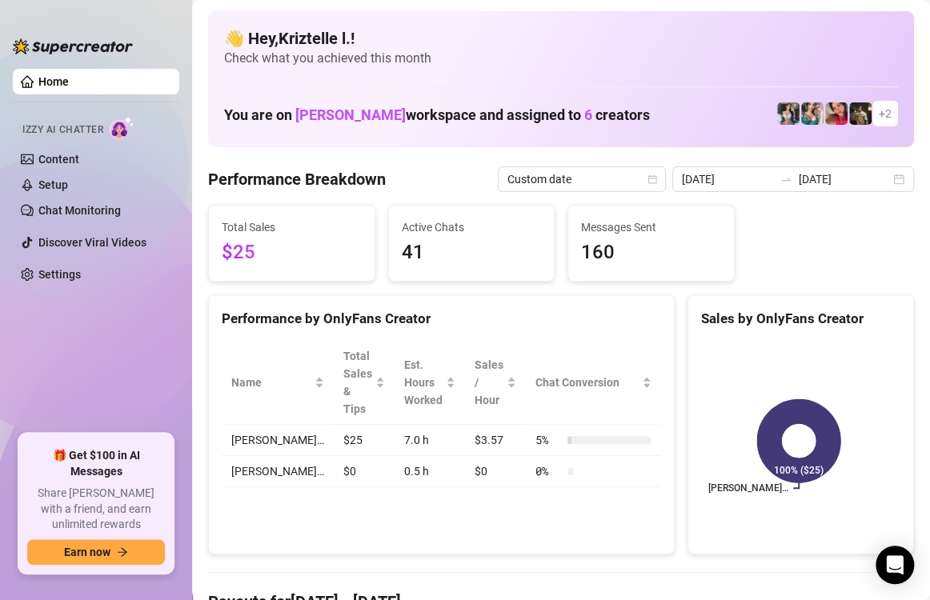 This screenshot has width=930, height=600. I want to click on div: Sales by OnlyFans Creator, so click(801, 319).